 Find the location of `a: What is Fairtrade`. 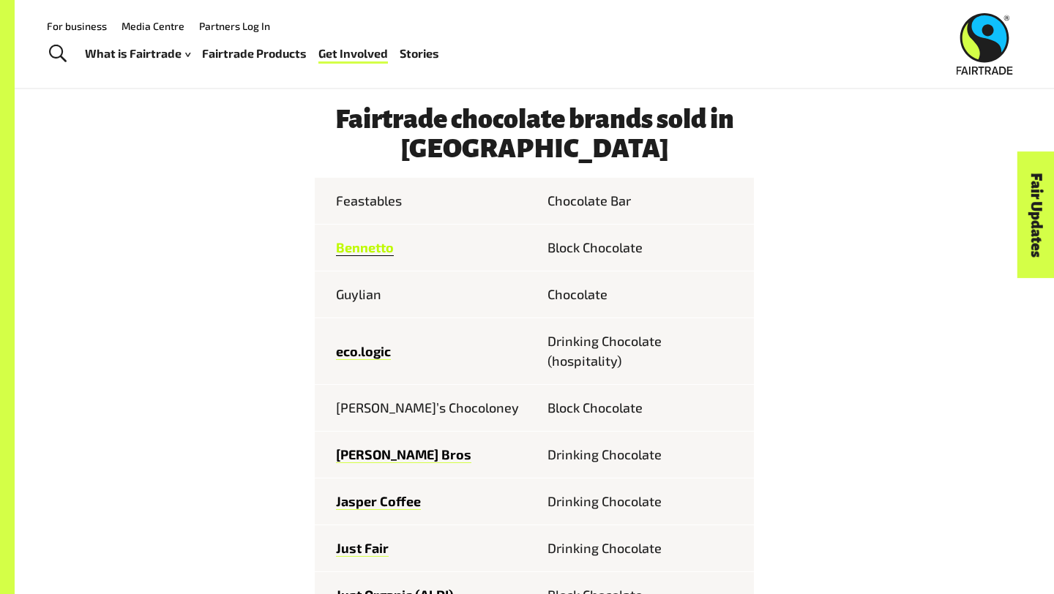

a: What is Fairtrade is located at coordinates (138, 53).